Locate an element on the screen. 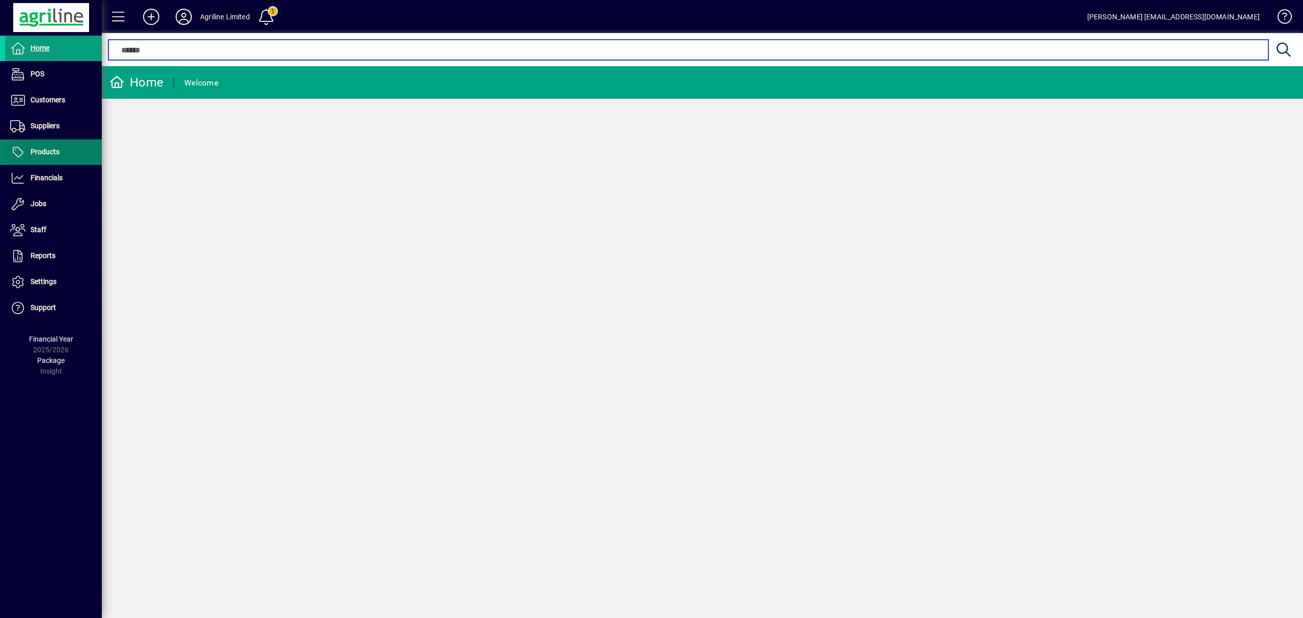 The height and width of the screenshot is (618, 1303). button: Add is located at coordinates (151, 17).